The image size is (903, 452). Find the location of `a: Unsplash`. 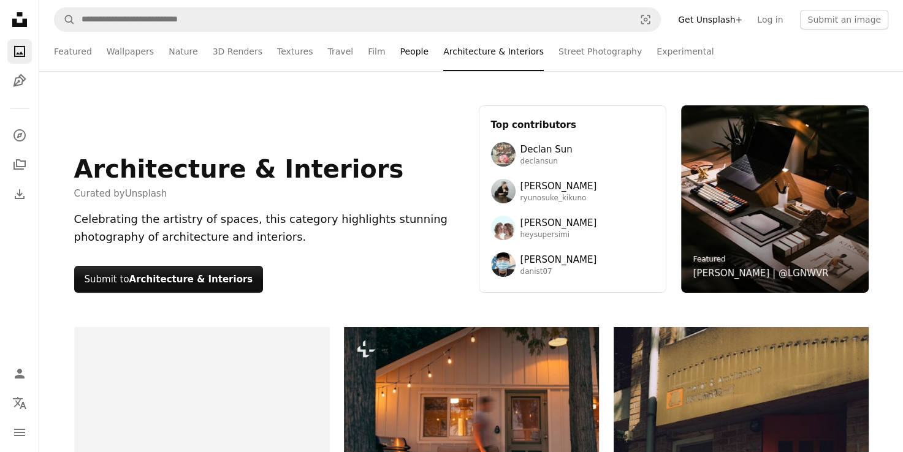

a: Unsplash is located at coordinates (146, 194).